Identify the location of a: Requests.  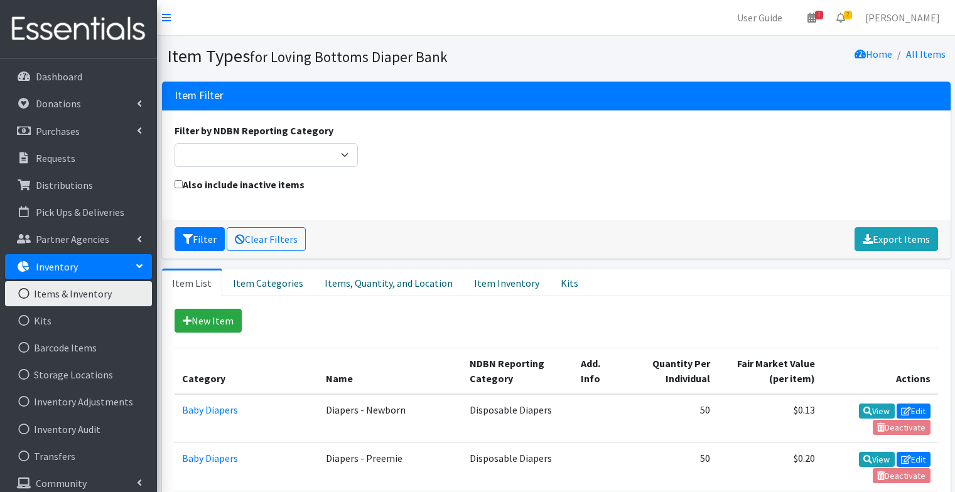
(78, 158).